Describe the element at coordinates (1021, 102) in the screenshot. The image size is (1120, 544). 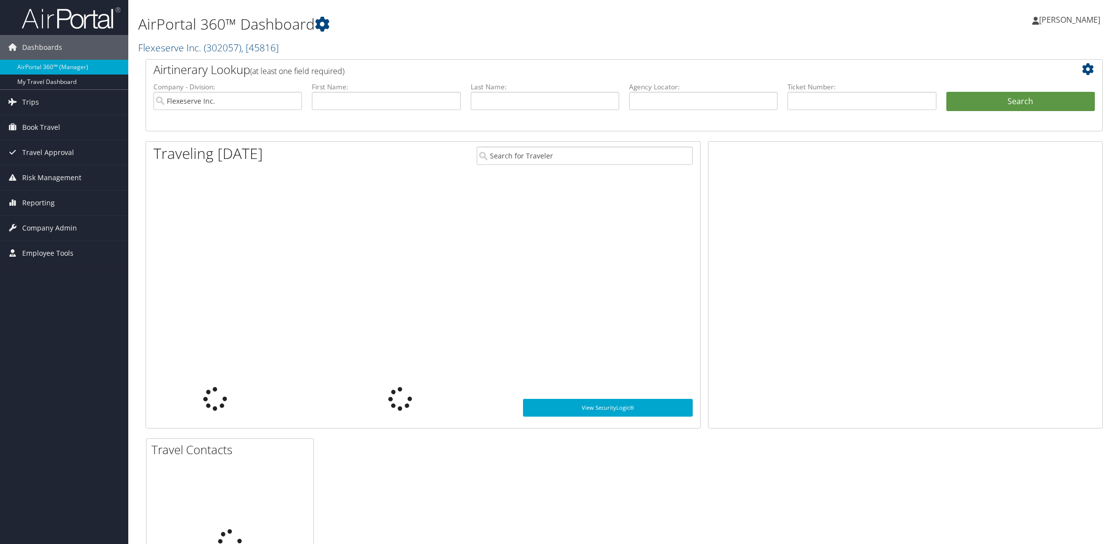
I see `button: Search` at that location.